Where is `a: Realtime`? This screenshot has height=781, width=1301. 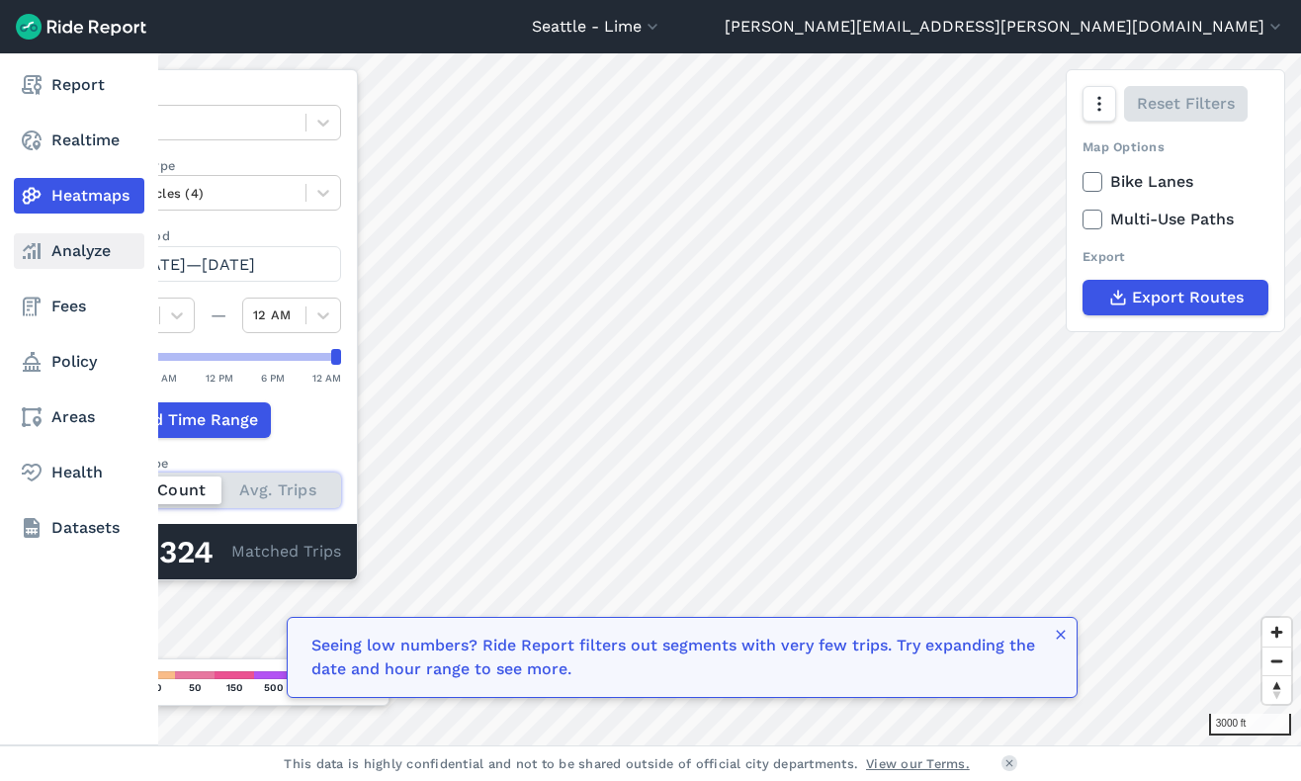 a: Realtime is located at coordinates (79, 140).